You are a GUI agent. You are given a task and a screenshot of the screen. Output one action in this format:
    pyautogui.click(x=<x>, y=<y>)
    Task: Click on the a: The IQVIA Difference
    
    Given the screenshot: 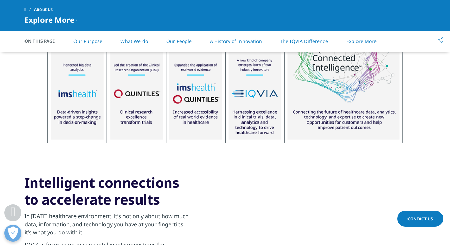 What is the action you would take?
    pyautogui.click(x=303, y=41)
    